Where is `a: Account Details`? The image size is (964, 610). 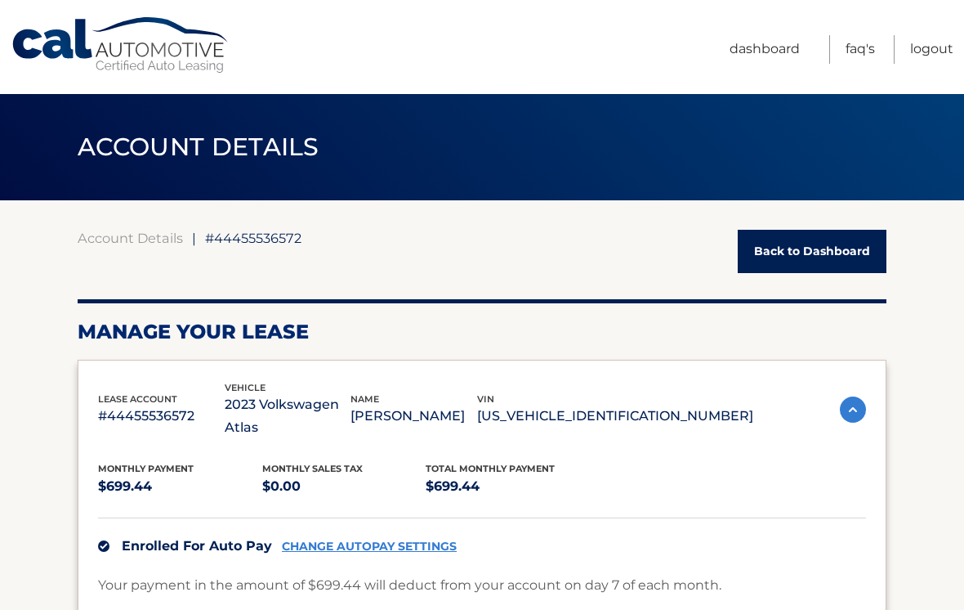
a: Account Details is located at coordinates (130, 238).